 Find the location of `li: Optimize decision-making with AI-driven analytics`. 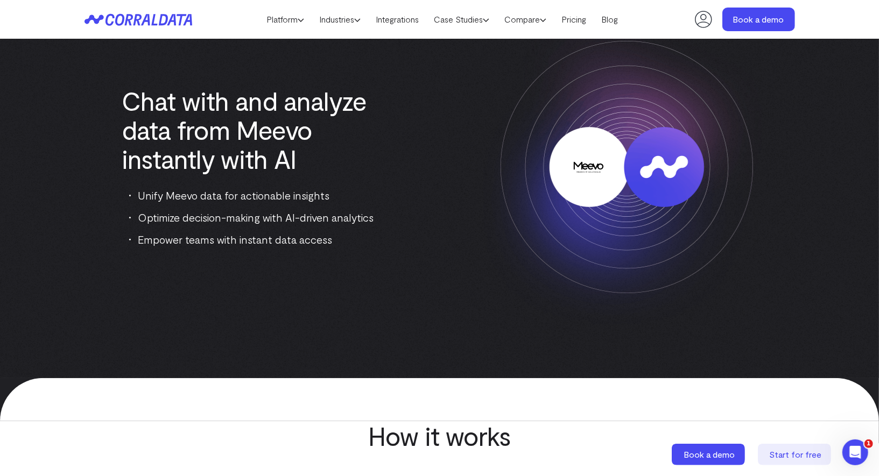

li: Optimize decision-making with AI-driven analytics is located at coordinates (256, 217).